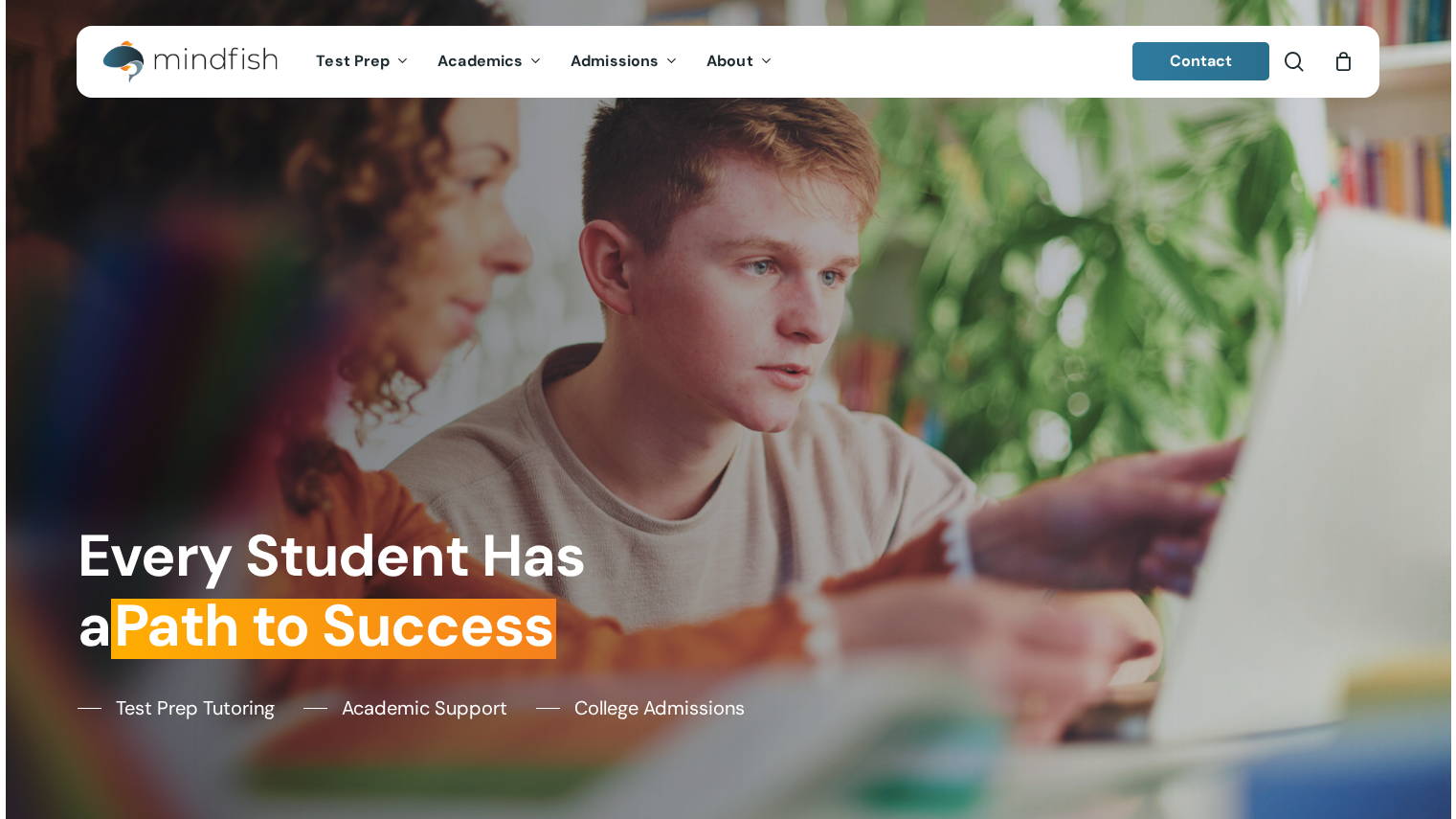 The image size is (1456, 819). I want to click on span: About, so click(729, 60).